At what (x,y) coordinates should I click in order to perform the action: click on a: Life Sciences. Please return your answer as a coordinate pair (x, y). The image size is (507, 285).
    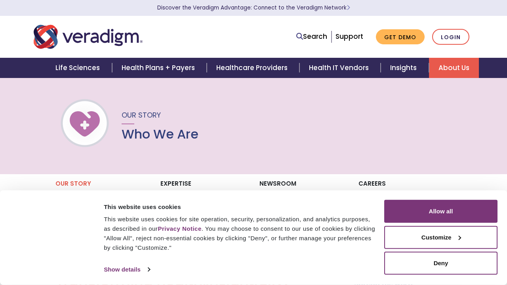
    Looking at the image, I should click on (79, 68).